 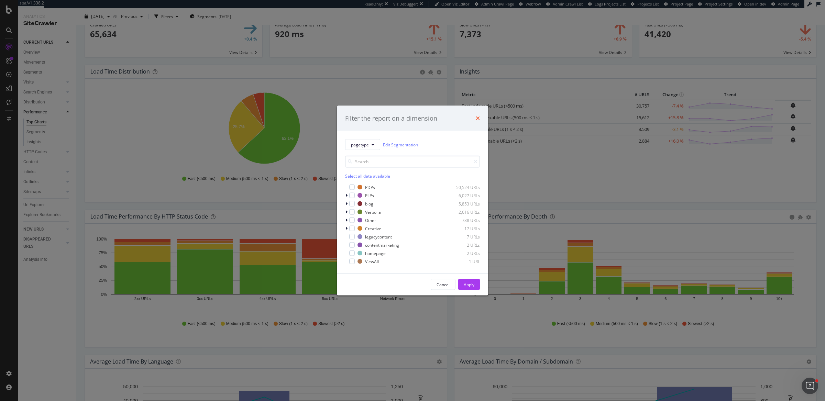 What do you see at coordinates (443, 284) in the screenshot?
I see `div: Cancel` at bounding box center [443, 284].